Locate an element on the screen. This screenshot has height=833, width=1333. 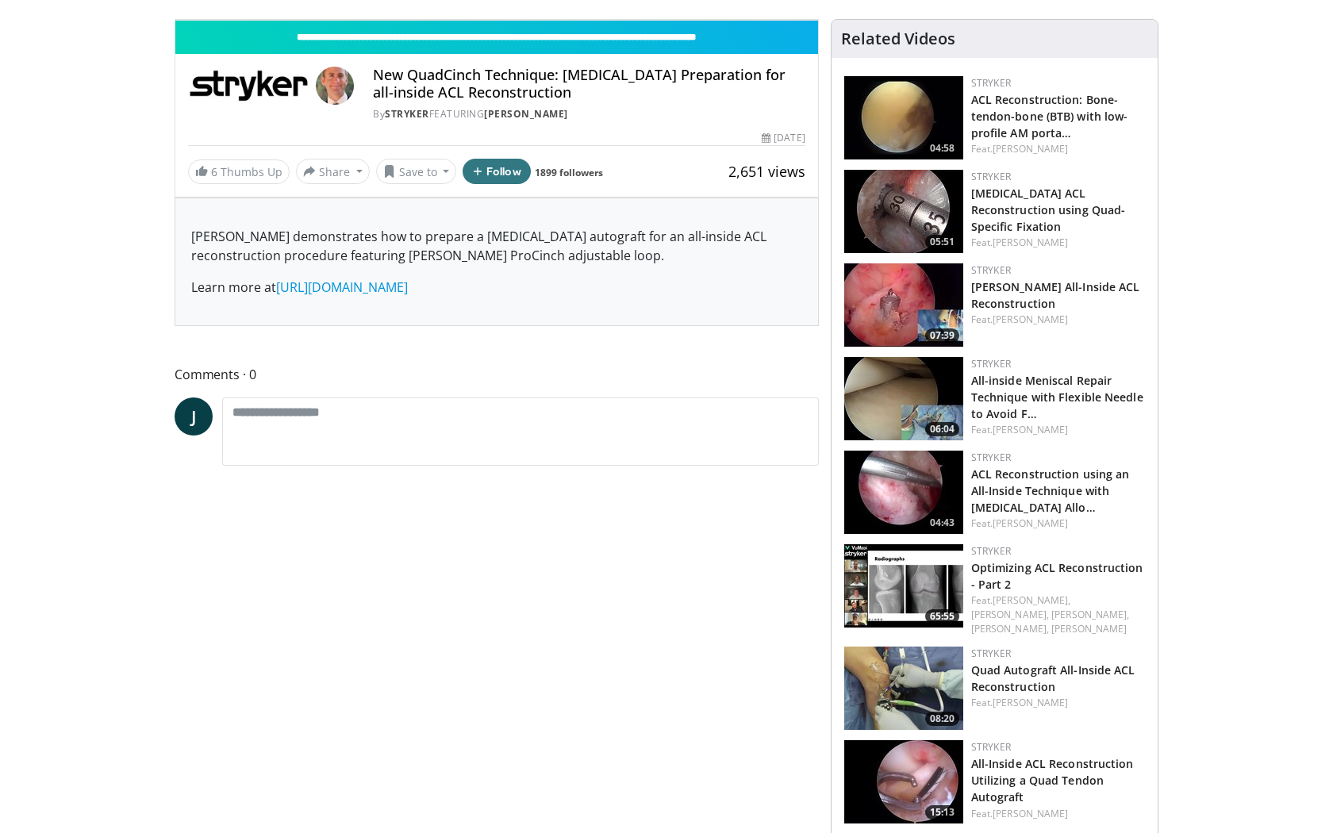
img: e1889f1b-5060-4a08-b66d-c8c731f8fd5d.150x105_q85_crop-smart_upscale.jpg is located at coordinates (904, 781).